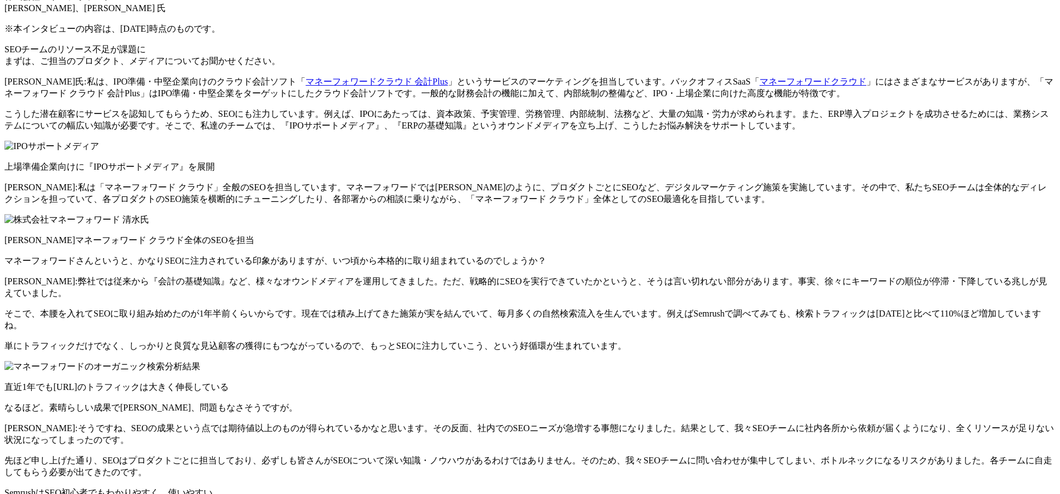  What do you see at coordinates (530, 120) in the screenshot?
I see `p: こうした潜在顧客にサービスを認知してもらうため、SEOにも注力しています。例えば、IPOにあたっては、資本政策、予実管理、労務管理、内部統制、法務など、大量の知識・労力が求められます。また、ER...` at bounding box center [530, 120].